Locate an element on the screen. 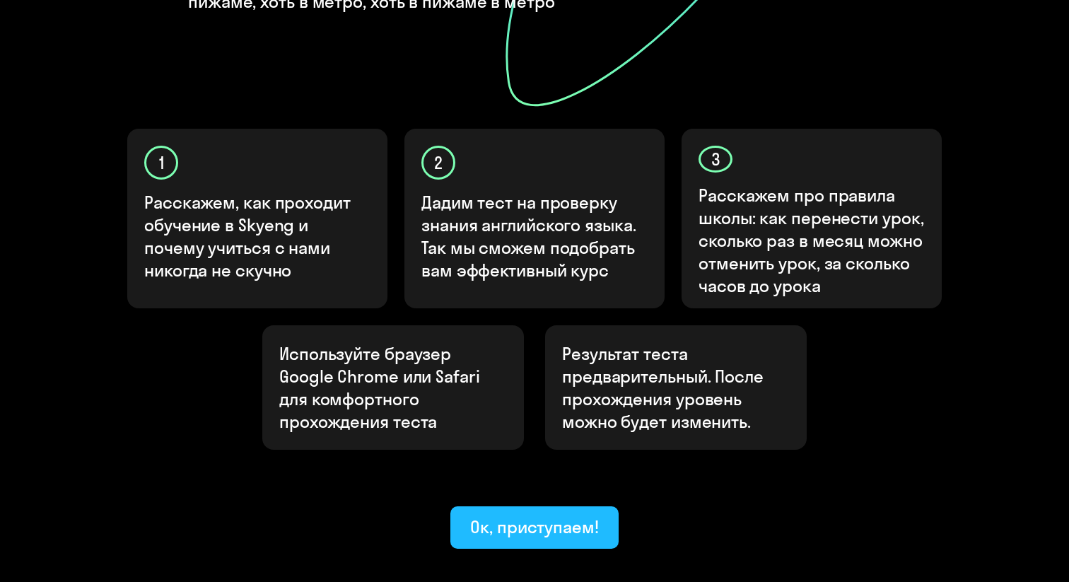  p: Расскажем про правила школы: как перенести урок, сколько раз в месяц можно отменить урок, за скол... is located at coordinates (812, 240).